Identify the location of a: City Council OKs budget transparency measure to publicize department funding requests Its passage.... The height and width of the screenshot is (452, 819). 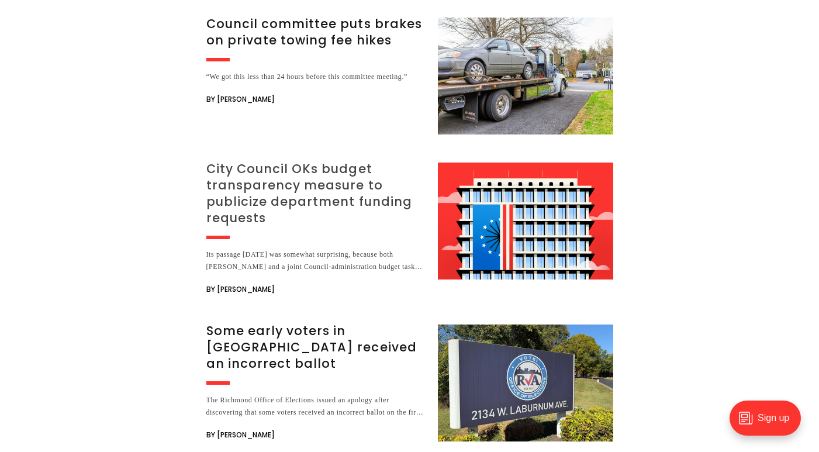
(410, 229).